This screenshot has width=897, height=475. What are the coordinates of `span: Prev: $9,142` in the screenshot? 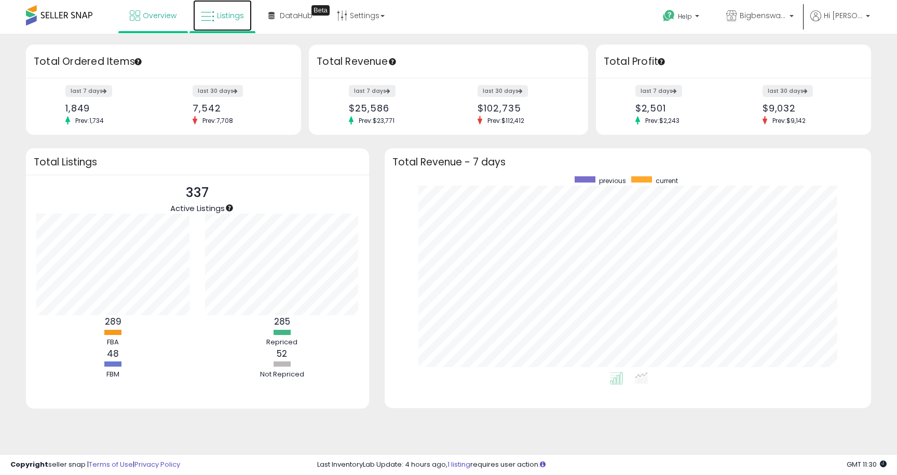 It's located at (789, 120).